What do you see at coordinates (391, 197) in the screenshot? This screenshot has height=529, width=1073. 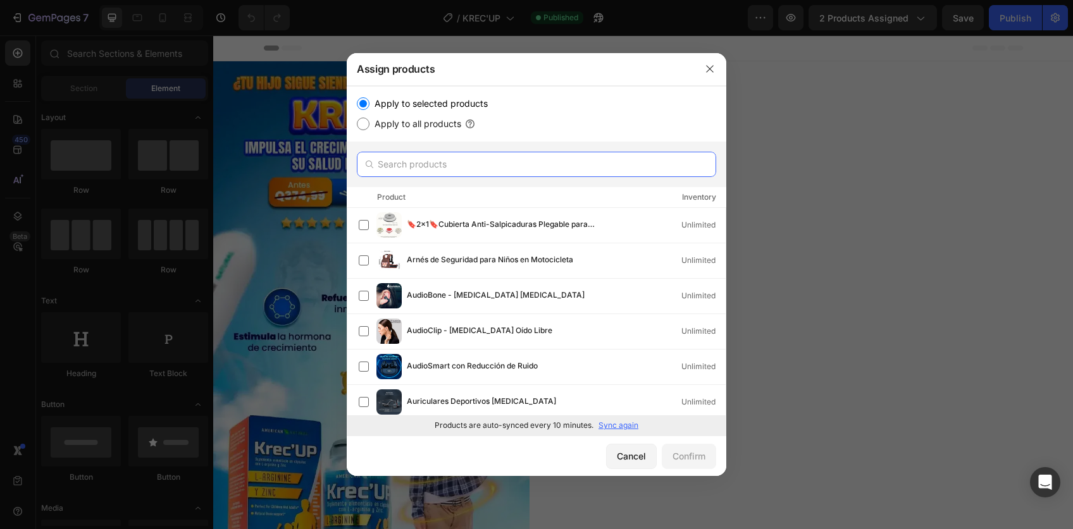 I see `div: Product` at bounding box center [391, 197].